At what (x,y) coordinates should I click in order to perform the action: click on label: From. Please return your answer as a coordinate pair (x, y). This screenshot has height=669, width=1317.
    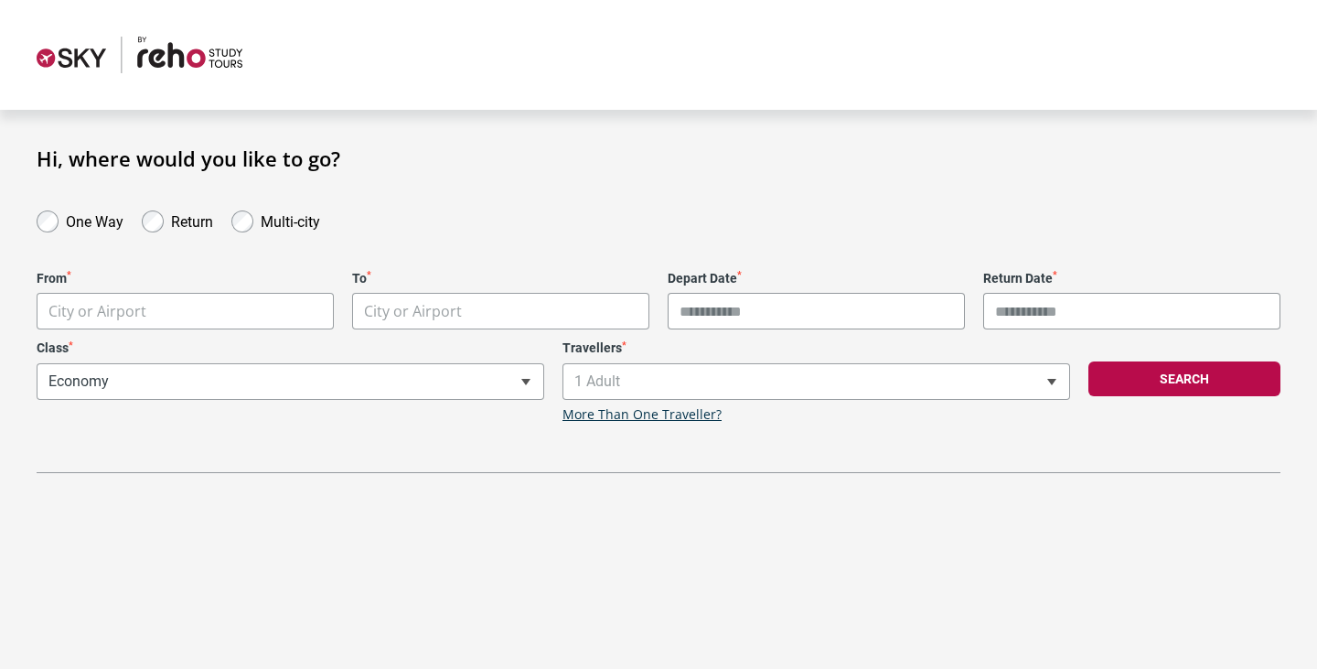
    Looking at the image, I should click on (185, 278).